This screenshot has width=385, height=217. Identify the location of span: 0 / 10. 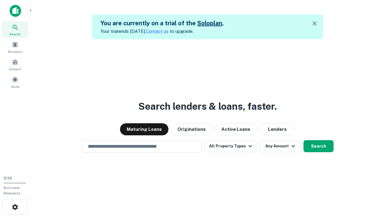
(8, 178).